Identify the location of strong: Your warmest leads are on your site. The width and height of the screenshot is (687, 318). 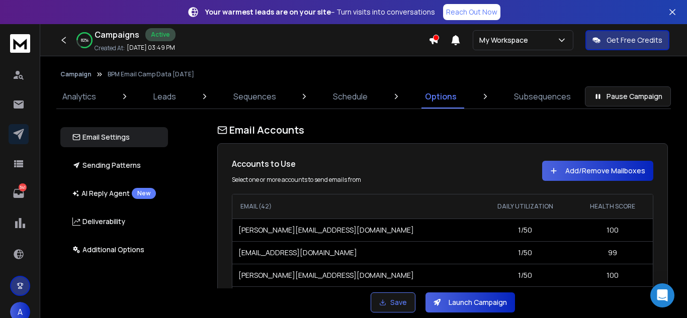
(268, 12).